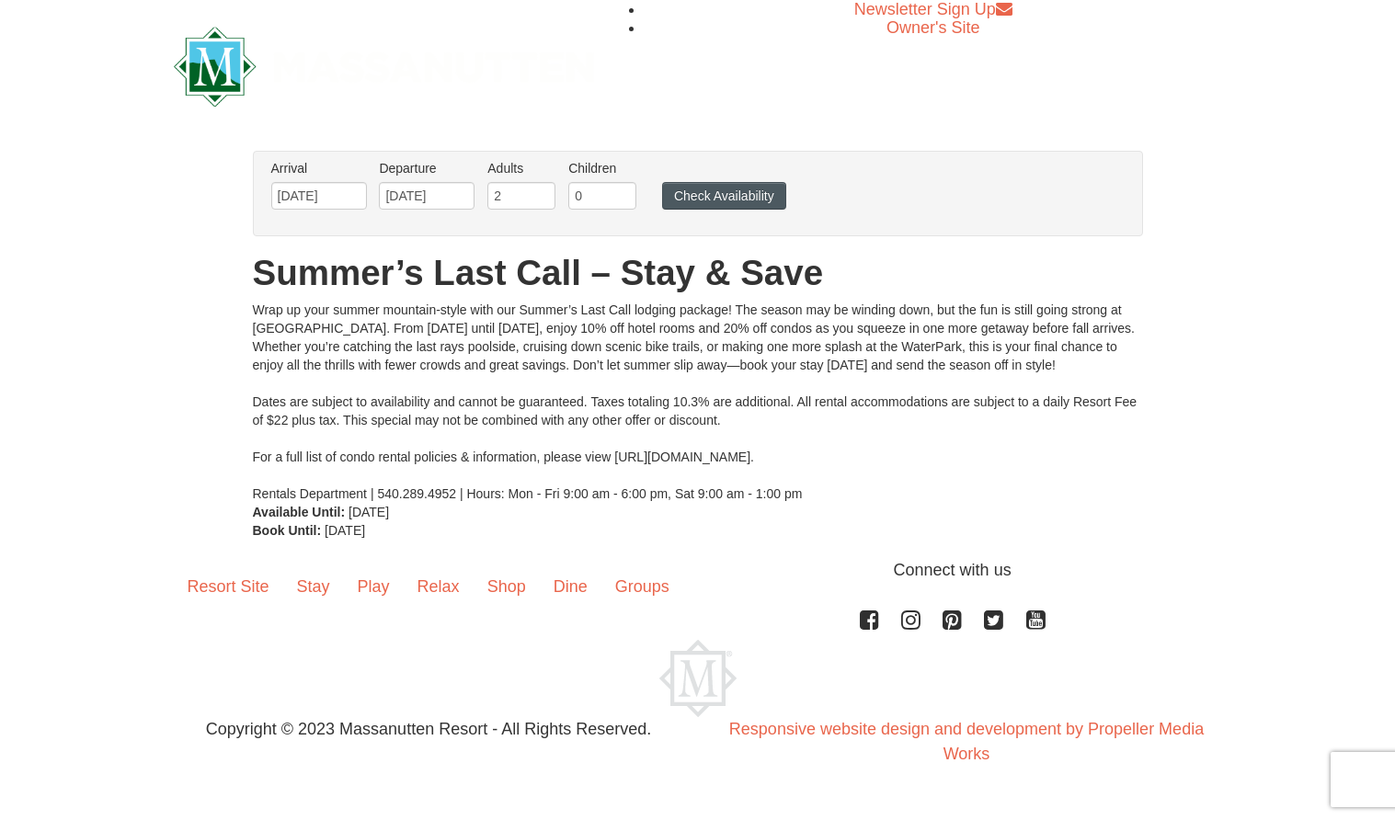 The height and width of the screenshot is (820, 1395). What do you see at coordinates (319, 168) in the screenshot?
I see `label: Arrival` at bounding box center [319, 168].